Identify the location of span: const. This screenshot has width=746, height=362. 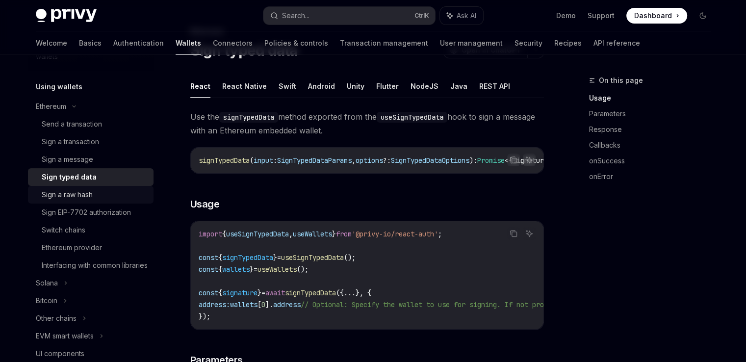
(208, 269).